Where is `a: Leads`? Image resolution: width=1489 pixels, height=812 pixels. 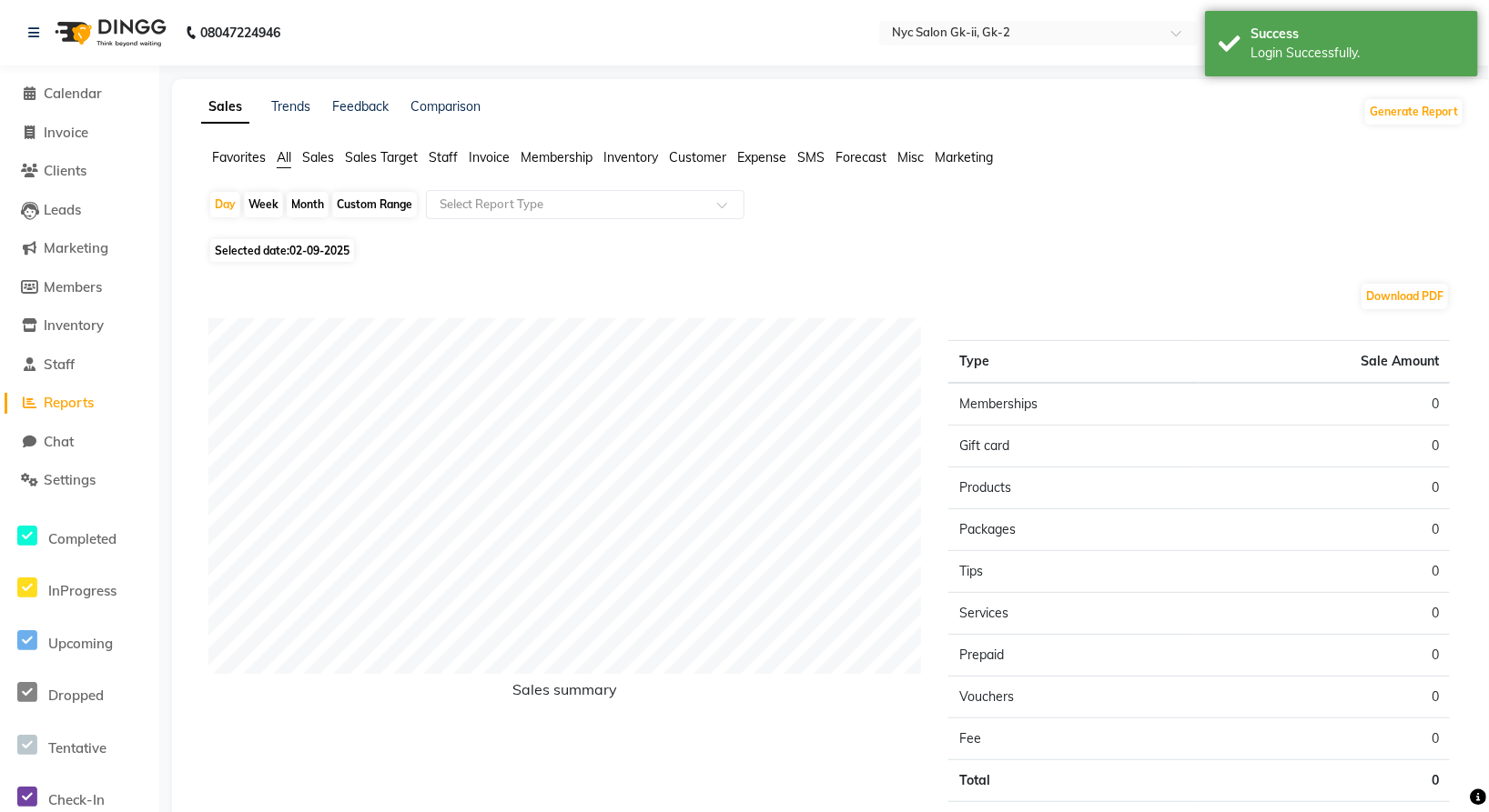 a: Leads is located at coordinates (79, 210).